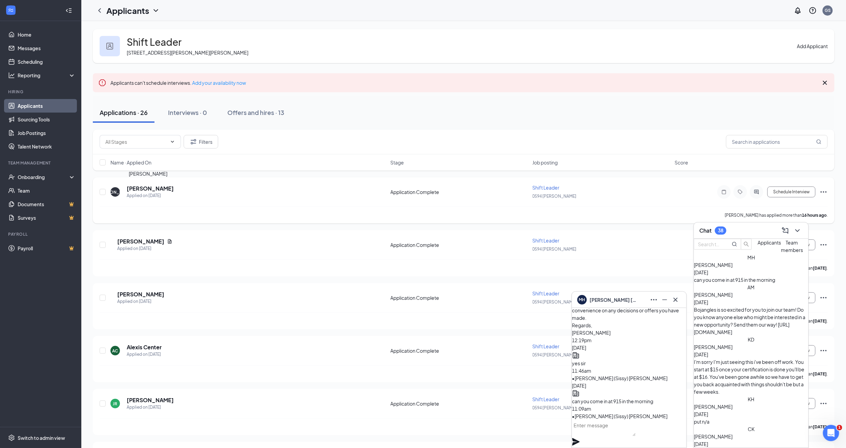 This screenshot has height=448, width=846. I want to click on svg: ComposeMessage, so click(786, 230).